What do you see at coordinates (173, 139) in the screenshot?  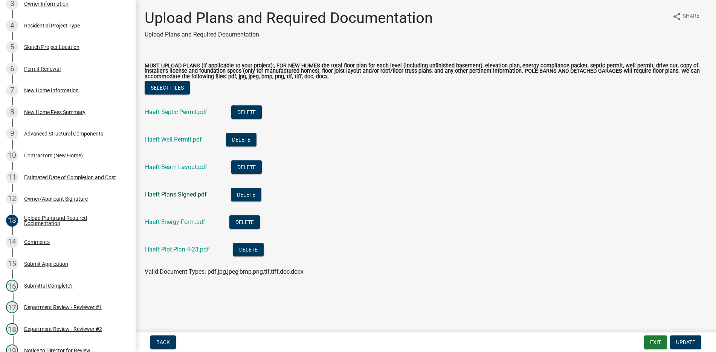 I see `a: Haeft Well Permit.pdf` at bounding box center [173, 139].